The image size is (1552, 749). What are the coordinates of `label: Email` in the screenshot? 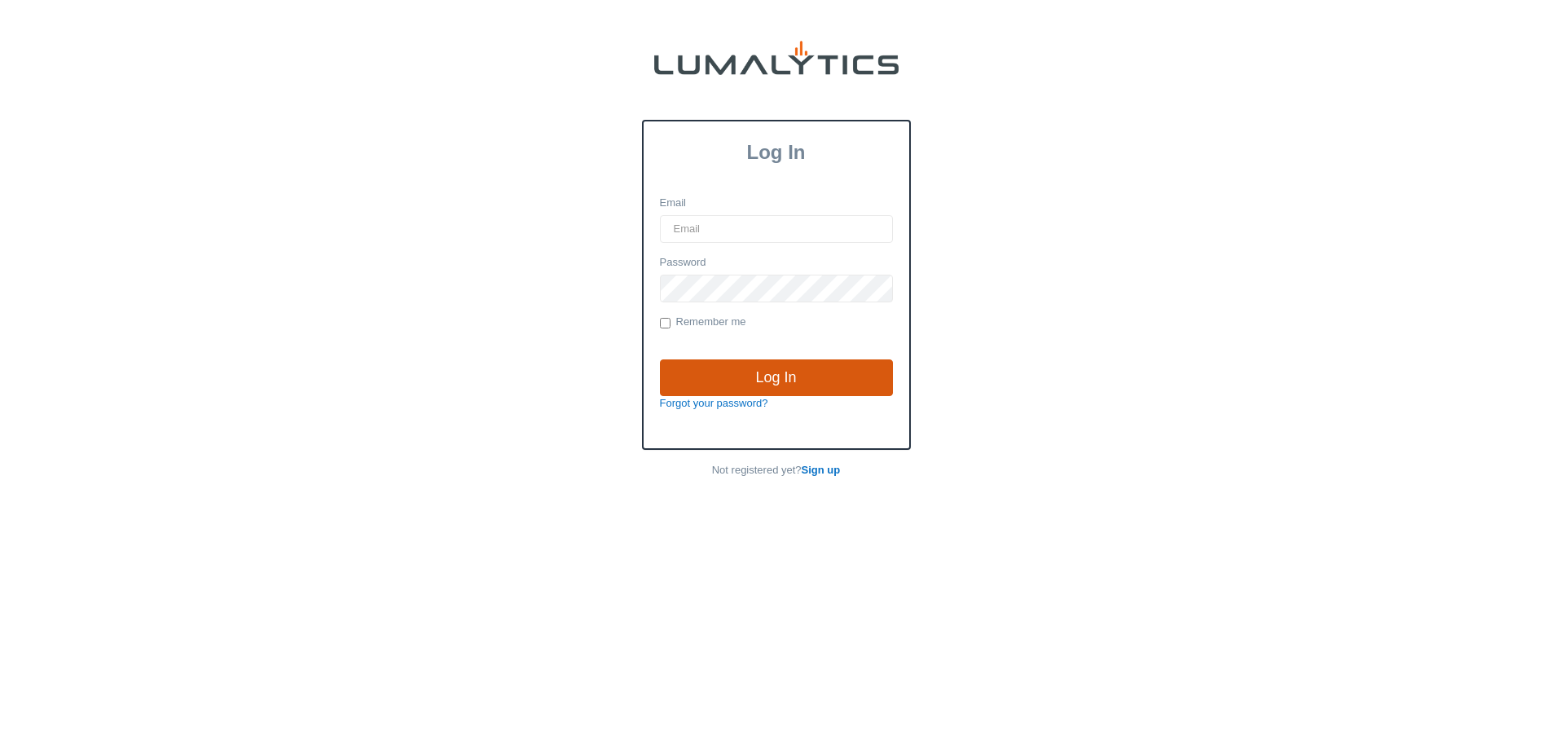 It's located at (673, 203).